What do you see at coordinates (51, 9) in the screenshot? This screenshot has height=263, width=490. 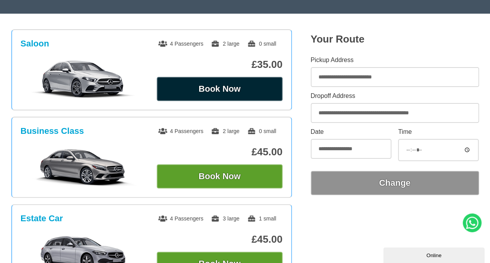 I see `div: Online` at bounding box center [51, 9].